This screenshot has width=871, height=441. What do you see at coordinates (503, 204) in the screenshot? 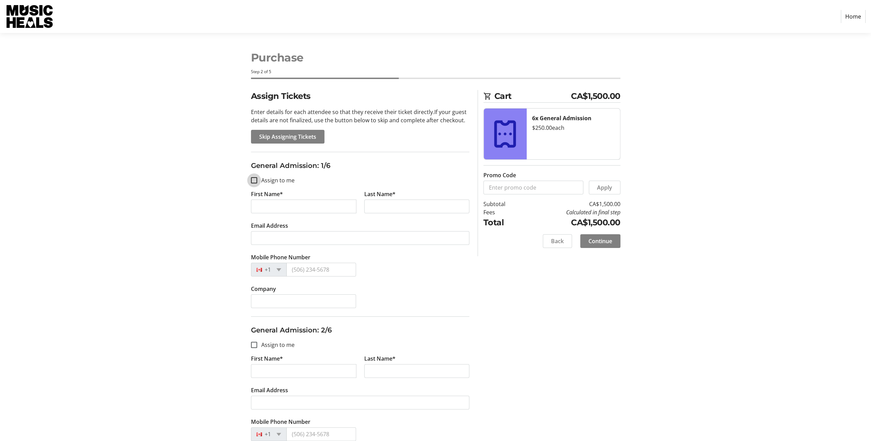
I see `td: Subtotal` at bounding box center [503, 204].